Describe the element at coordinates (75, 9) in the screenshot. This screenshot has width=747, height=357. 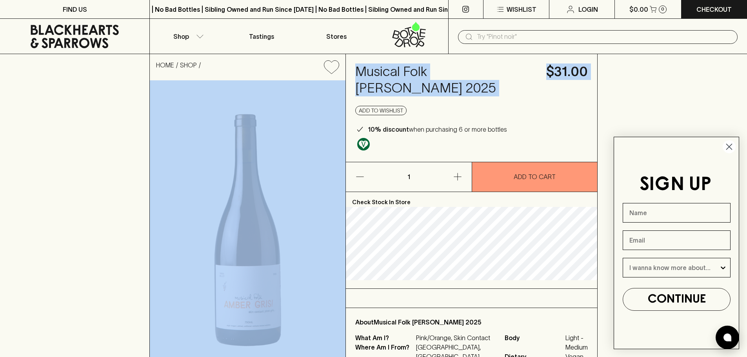
I see `p: FIND US` at that location.